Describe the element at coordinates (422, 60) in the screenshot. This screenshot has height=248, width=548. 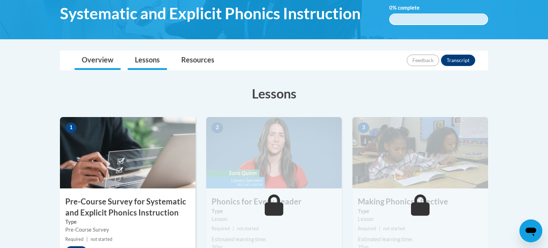
I see `button: Feedback` at that location.